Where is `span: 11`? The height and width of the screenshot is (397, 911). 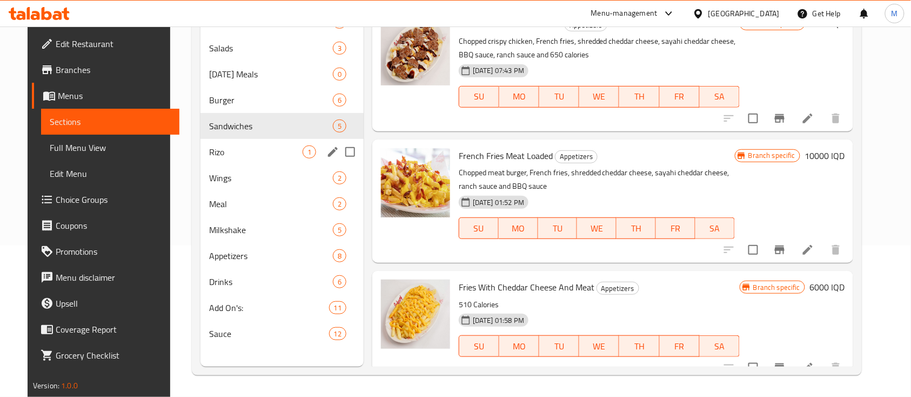
span: 11 is located at coordinates (338, 307).